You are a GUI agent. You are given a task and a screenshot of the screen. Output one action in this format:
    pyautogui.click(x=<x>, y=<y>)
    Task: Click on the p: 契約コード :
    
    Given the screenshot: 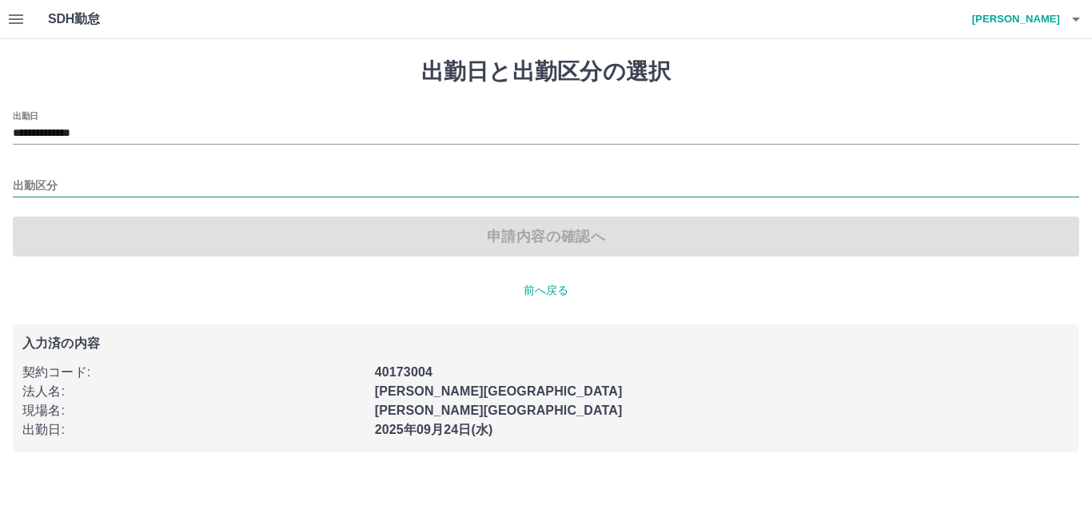 What is the action you would take?
    pyautogui.click(x=193, y=372)
    